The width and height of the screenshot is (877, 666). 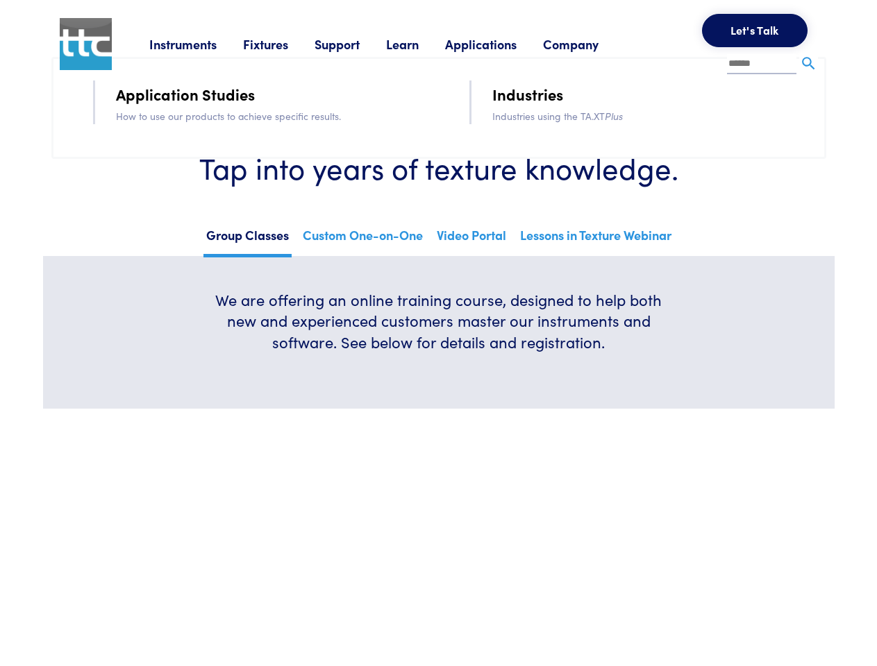 I want to click on a: Group Classes, so click(x=247, y=240).